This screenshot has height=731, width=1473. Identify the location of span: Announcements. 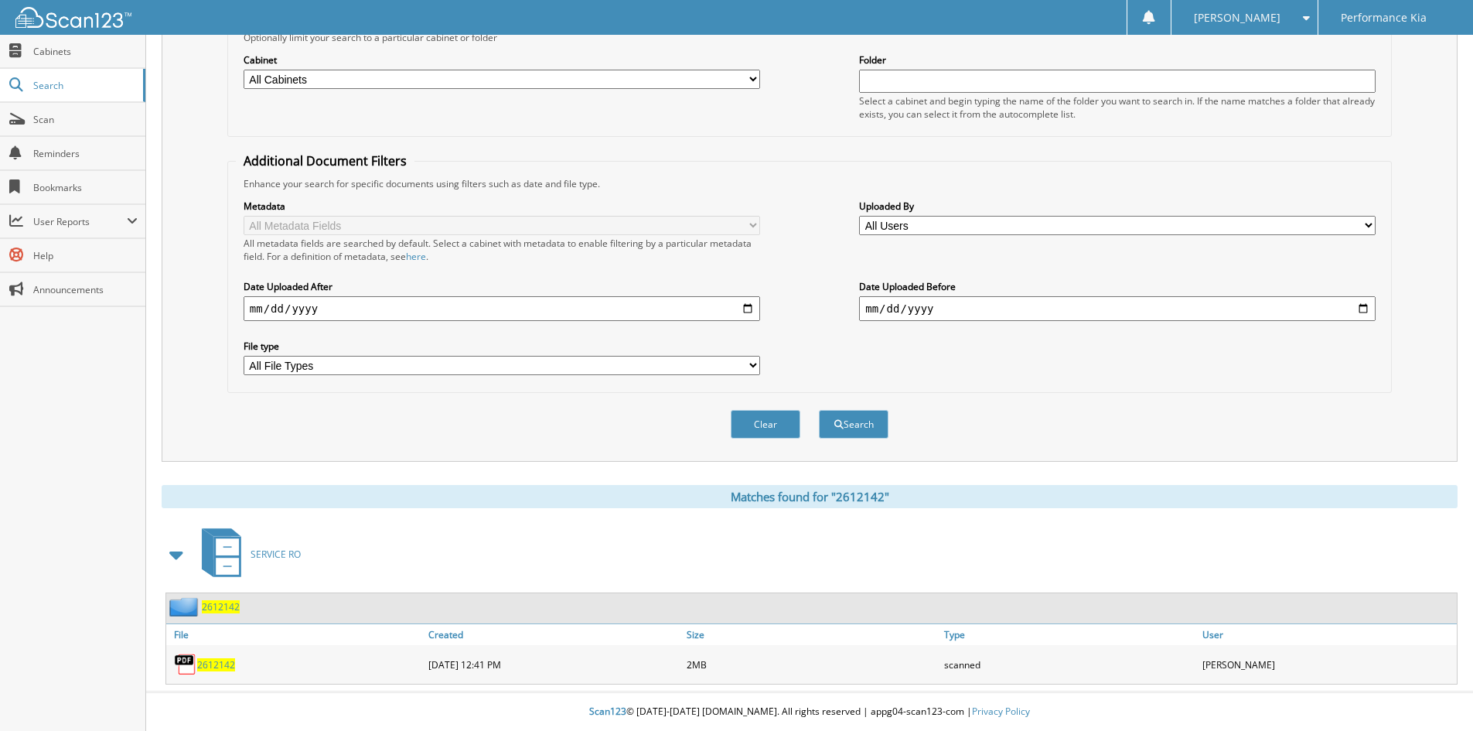
(85, 289).